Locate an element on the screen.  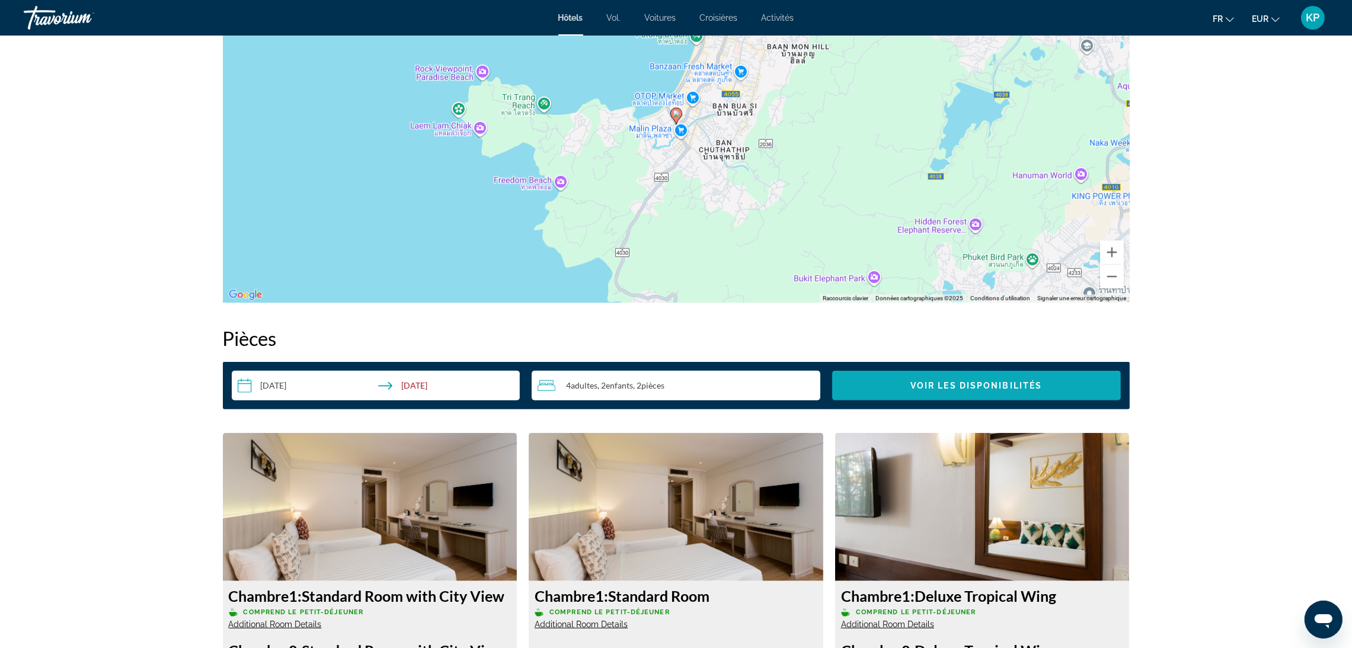
span: Enfants is located at coordinates (619, 385).